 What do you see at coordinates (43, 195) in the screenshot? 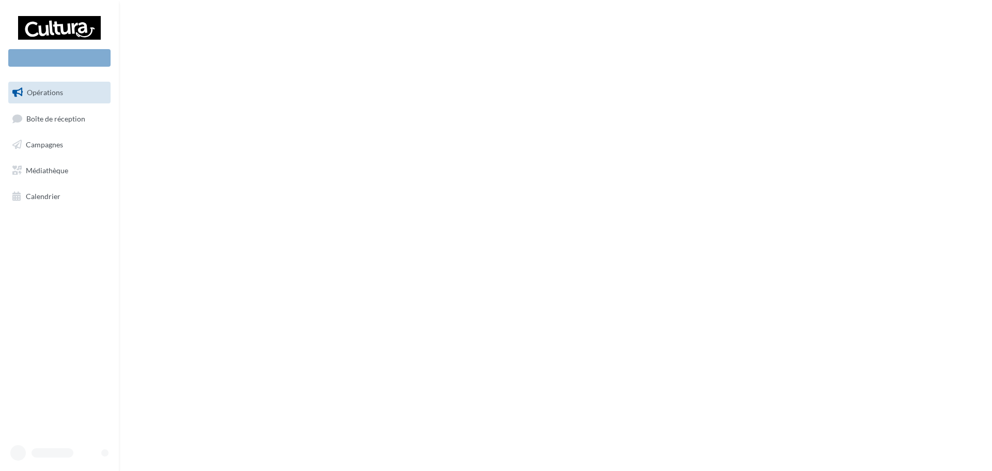
I see `span: Calendrier` at bounding box center [43, 195].